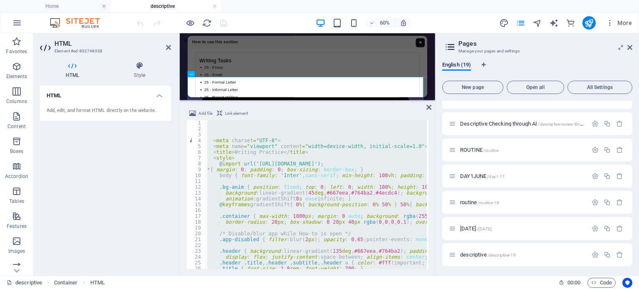 Image resolution: width=639 pixels, height=289 pixels. Describe the element at coordinates (104, 51) in the screenshot. I see `h3: Element #ed-892748038` at that location.